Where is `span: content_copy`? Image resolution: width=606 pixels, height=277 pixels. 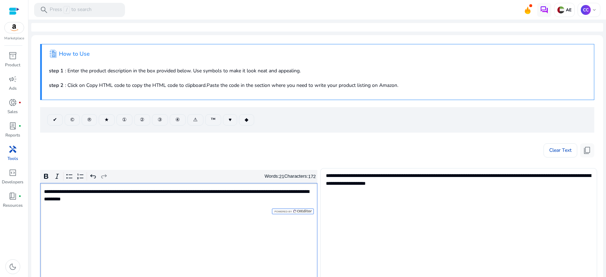
span: content_copy is located at coordinates (587, 151).